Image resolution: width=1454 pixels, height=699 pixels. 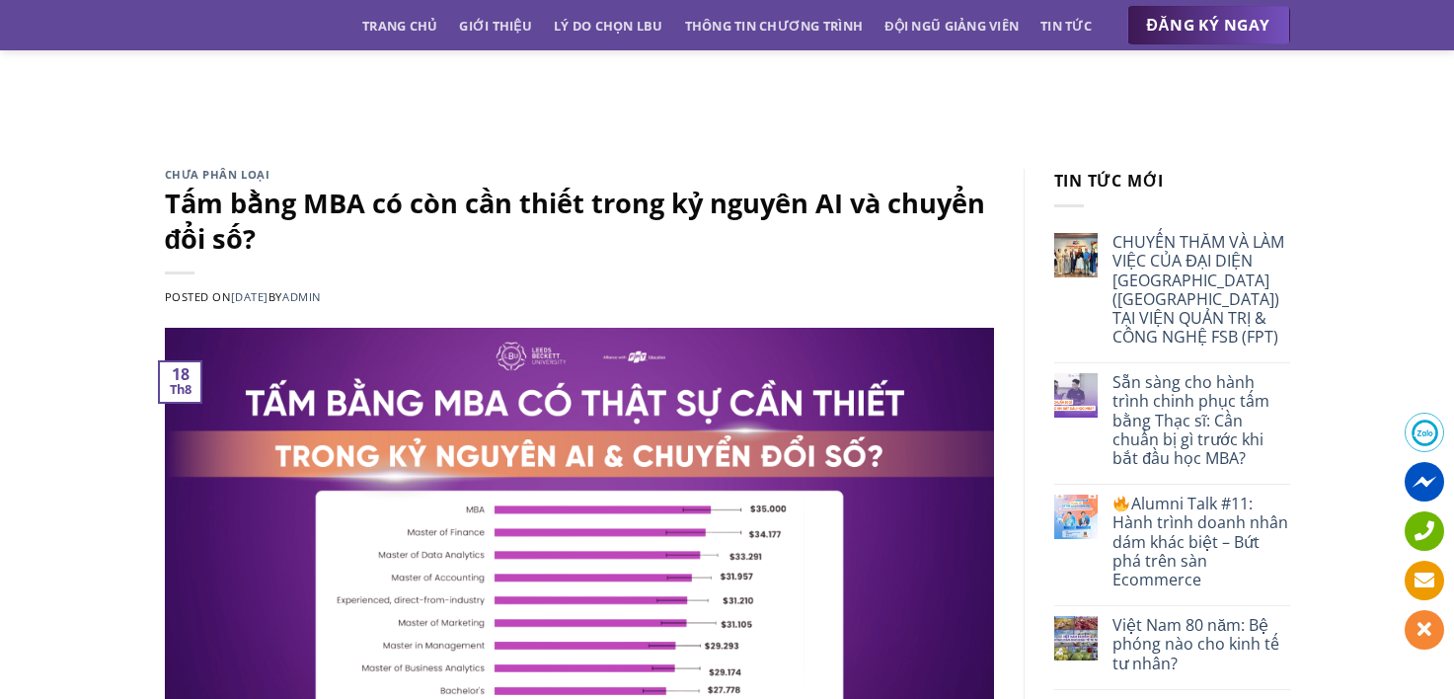 I want to click on span: by, so click(x=294, y=296).